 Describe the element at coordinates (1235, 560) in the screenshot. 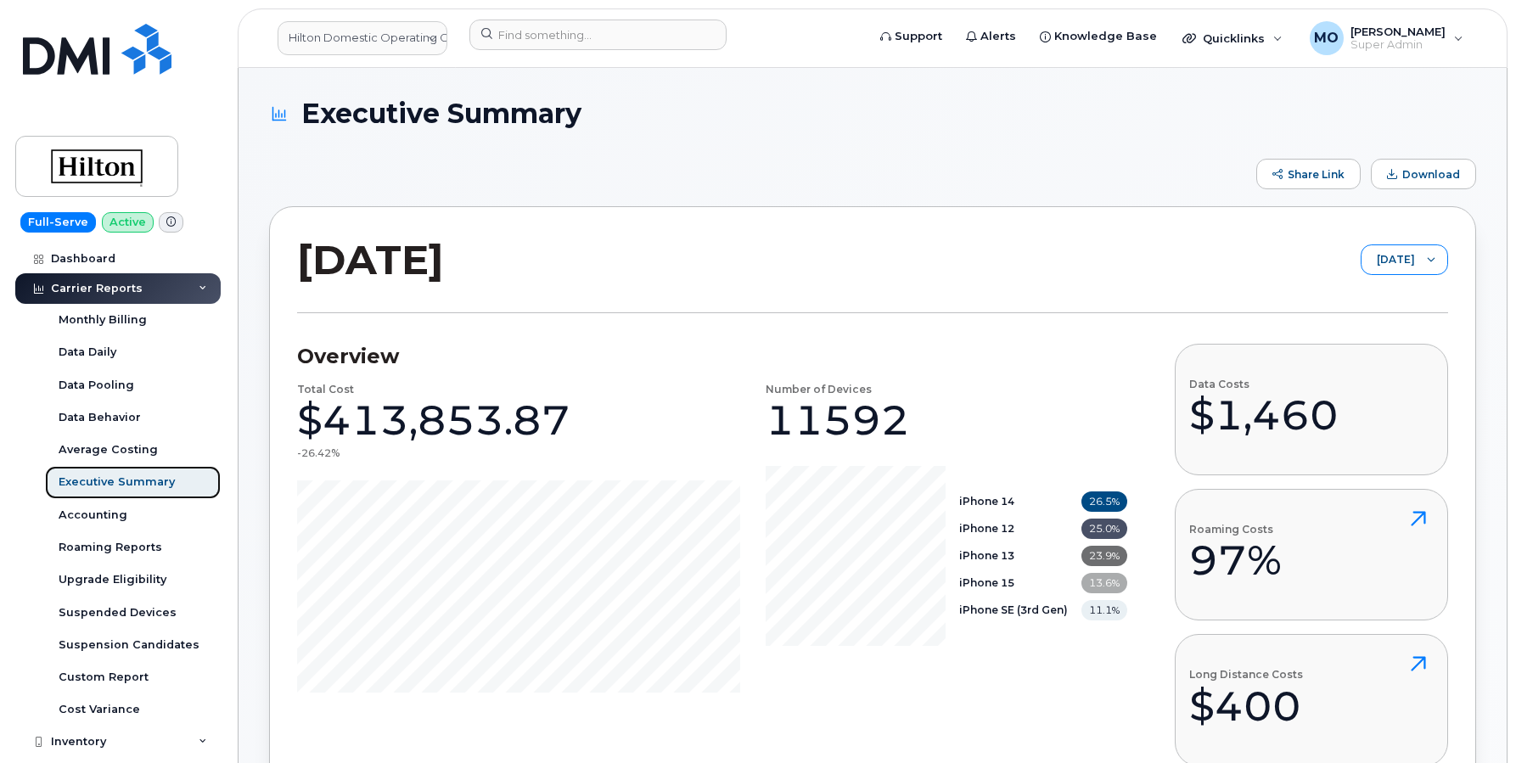

I see `div: 97%` at that location.